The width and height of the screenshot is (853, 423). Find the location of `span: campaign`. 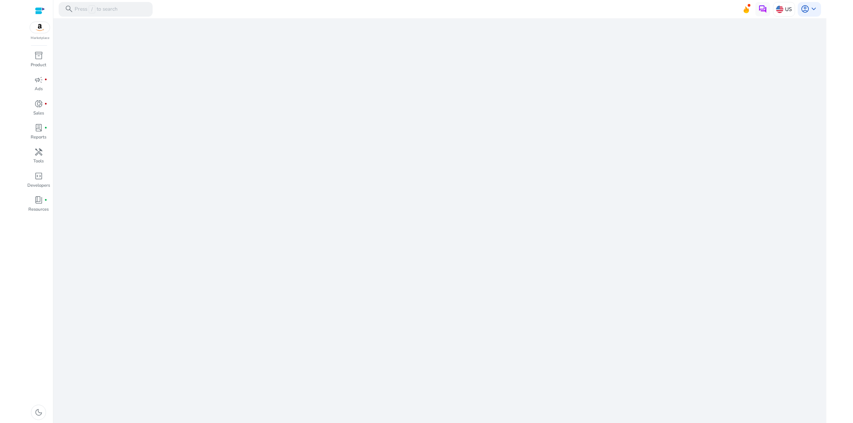

span: campaign is located at coordinates (39, 80).